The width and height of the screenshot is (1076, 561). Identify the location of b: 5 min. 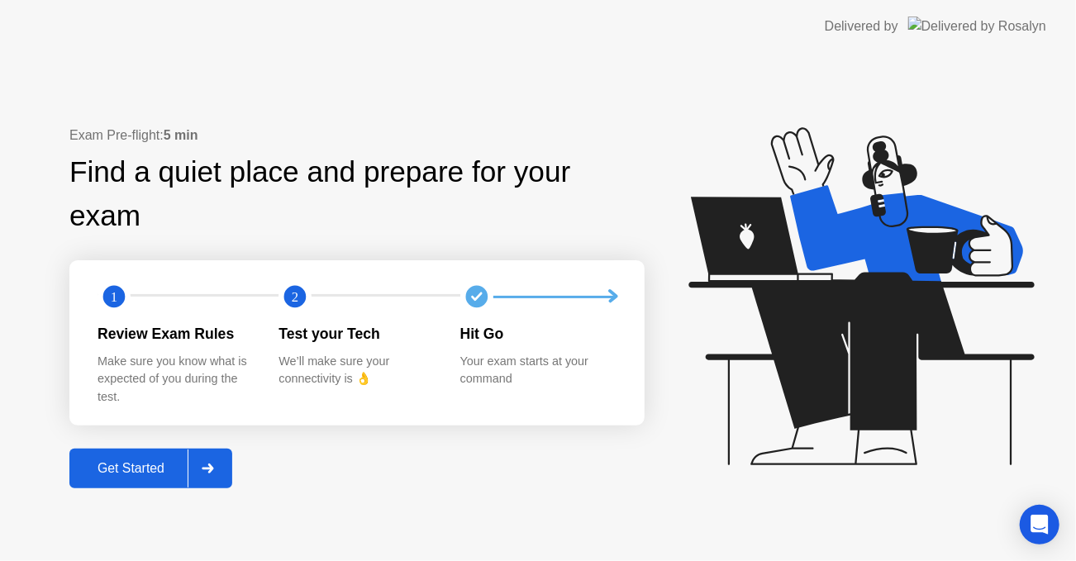
(181, 135).